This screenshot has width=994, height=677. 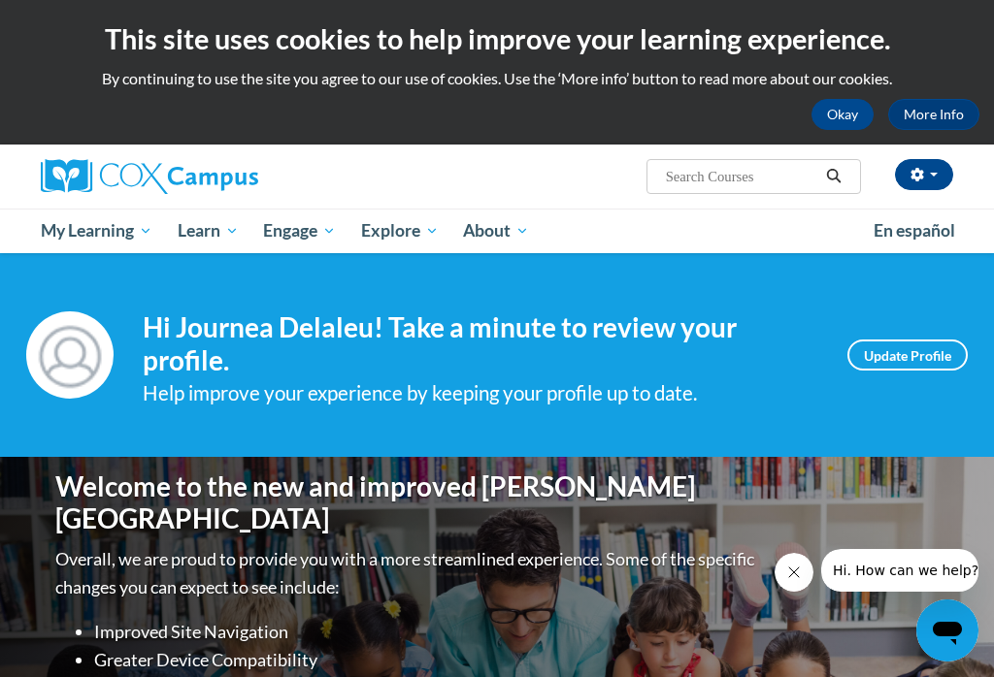 What do you see at coordinates (426, 660) in the screenshot?
I see `li: Greater Device Compatibility` at bounding box center [426, 660].